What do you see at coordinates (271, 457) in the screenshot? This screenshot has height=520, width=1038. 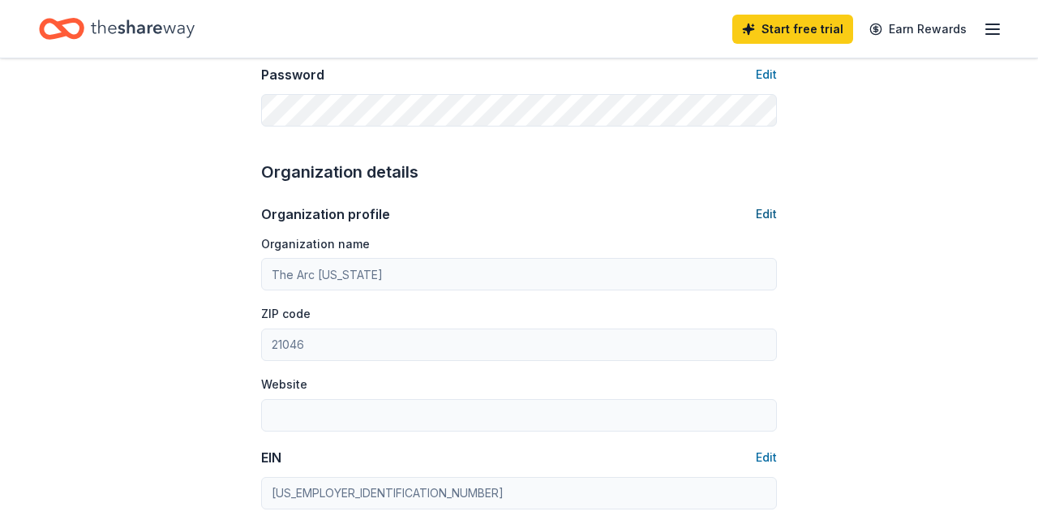 I see `div: EIN` at bounding box center [271, 457].